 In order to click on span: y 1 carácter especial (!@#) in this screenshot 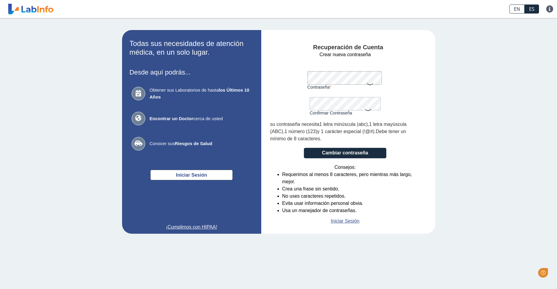, I will do `click(346, 131)`.